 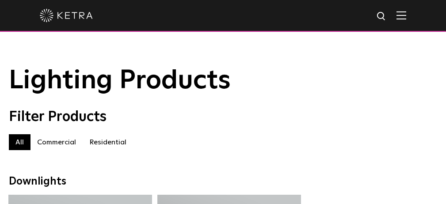 What do you see at coordinates (223, 117) in the screenshot?
I see `div: Filter Products` at bounding box center [223, 117].